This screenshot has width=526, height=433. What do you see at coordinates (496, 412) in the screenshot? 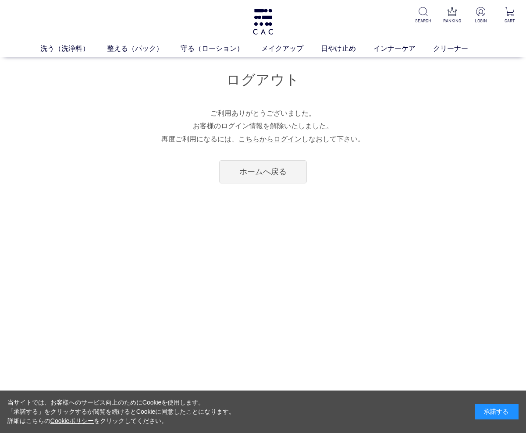
I see `div: 承諾する` at bounding box center [496, 412].